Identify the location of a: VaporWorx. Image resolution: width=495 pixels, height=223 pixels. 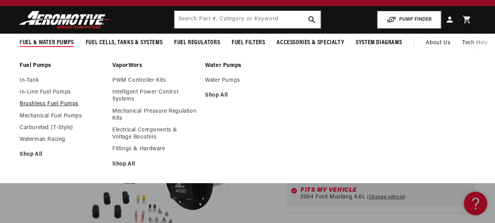
(154, 66).